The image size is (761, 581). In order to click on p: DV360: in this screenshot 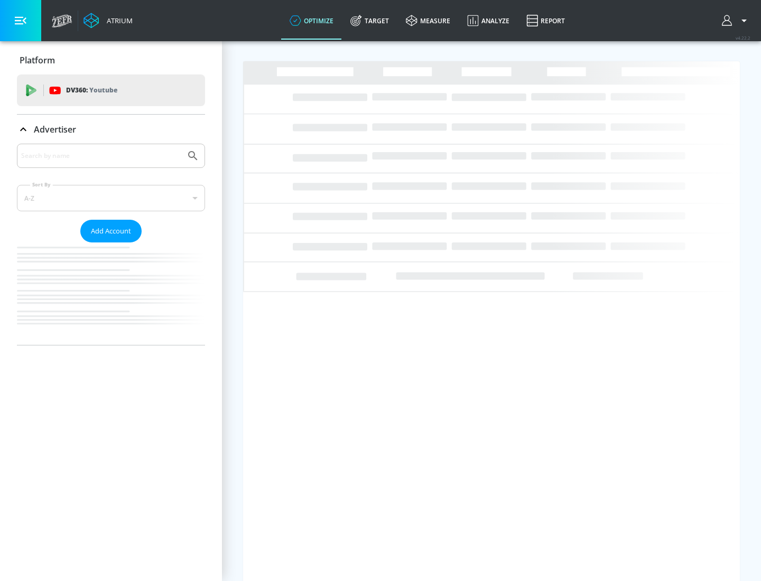, I will do `click(91, 90)`.